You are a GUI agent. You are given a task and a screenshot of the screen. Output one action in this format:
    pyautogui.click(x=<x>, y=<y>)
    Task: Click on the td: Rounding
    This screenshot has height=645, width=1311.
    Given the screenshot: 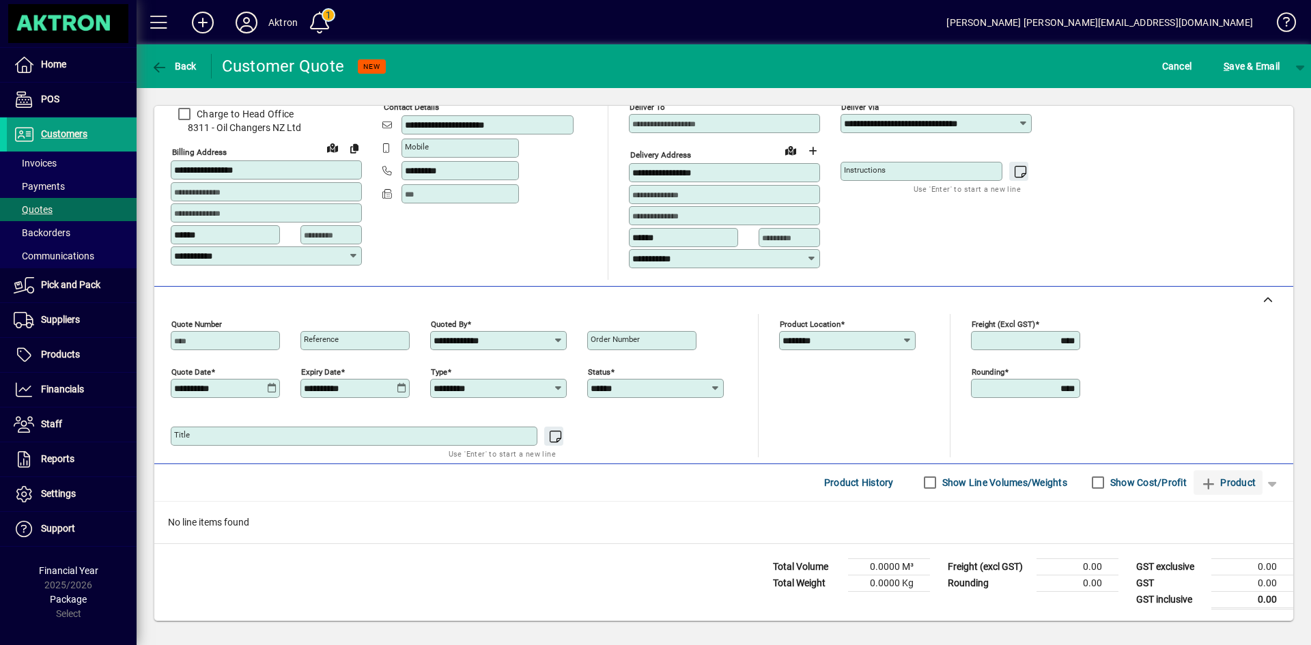 What is the action you would take?
    pyautogui.click(x=989, y=583)
    